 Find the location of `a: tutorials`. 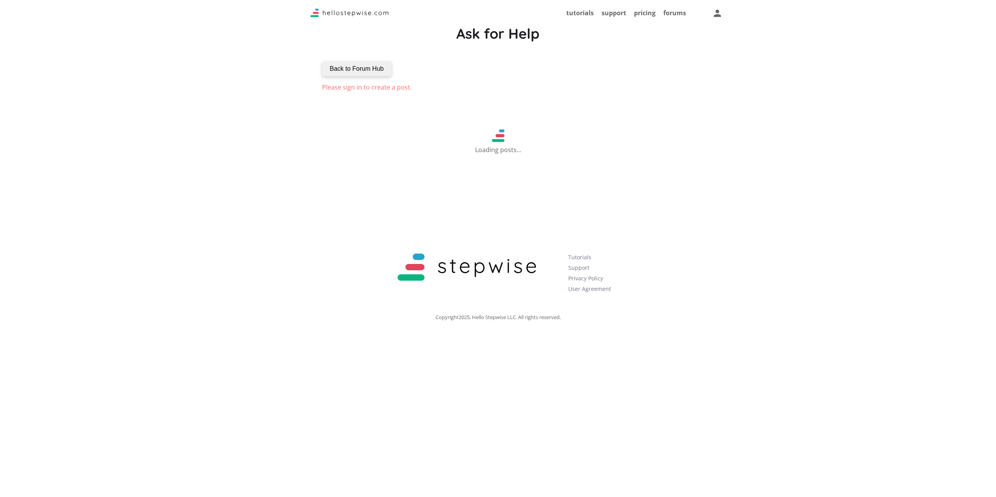

a: tutorials is located at coordinates (580, 13).